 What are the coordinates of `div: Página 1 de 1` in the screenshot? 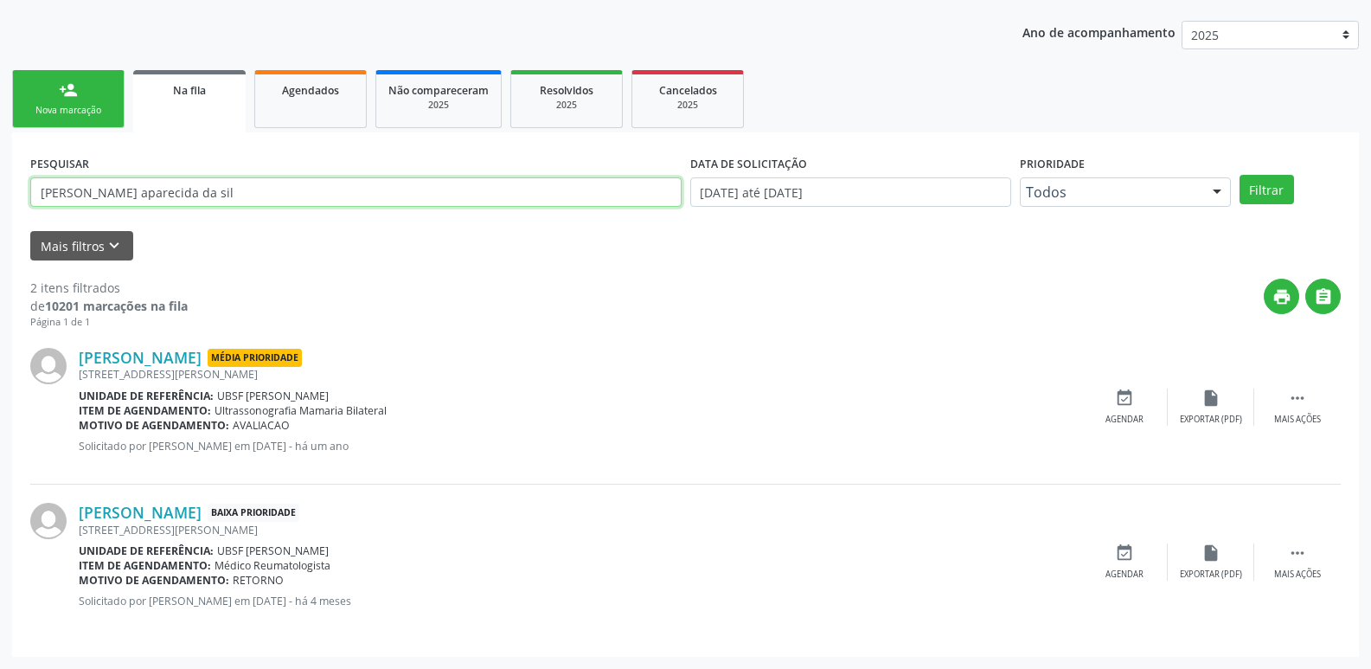 It's located at (109, 322).